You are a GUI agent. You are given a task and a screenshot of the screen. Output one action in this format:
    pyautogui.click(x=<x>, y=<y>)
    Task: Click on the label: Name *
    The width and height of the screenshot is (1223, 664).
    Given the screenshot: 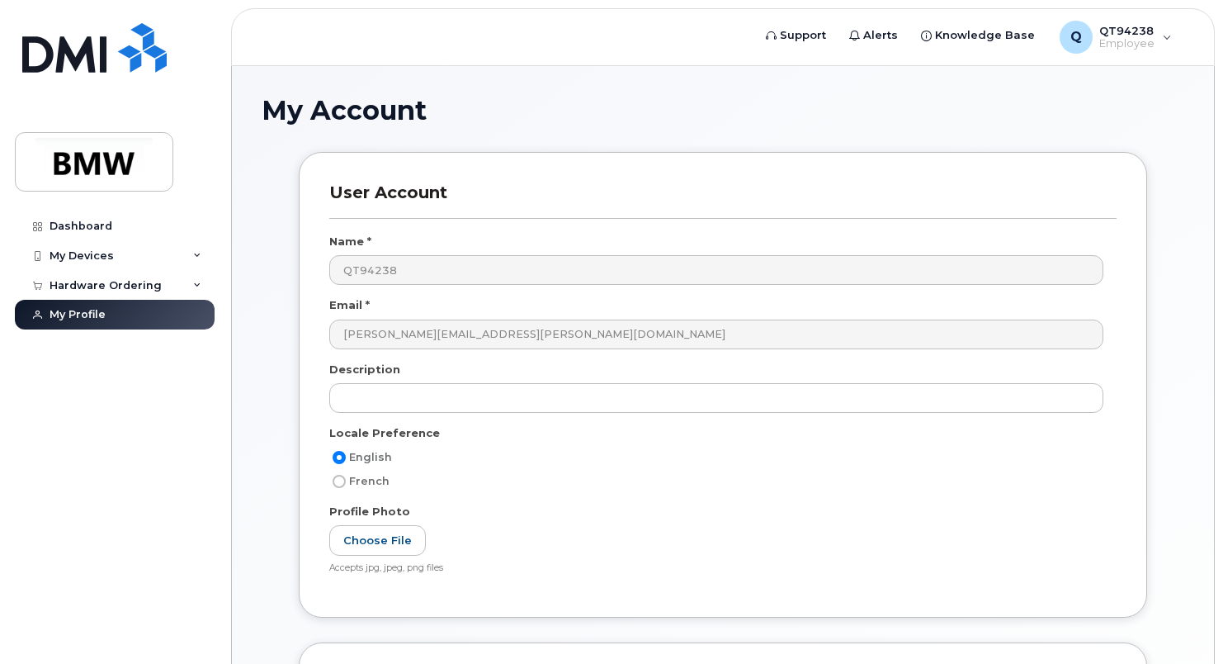 What is the action you would take?
    pyautogui.click(x=350, y=241)
    